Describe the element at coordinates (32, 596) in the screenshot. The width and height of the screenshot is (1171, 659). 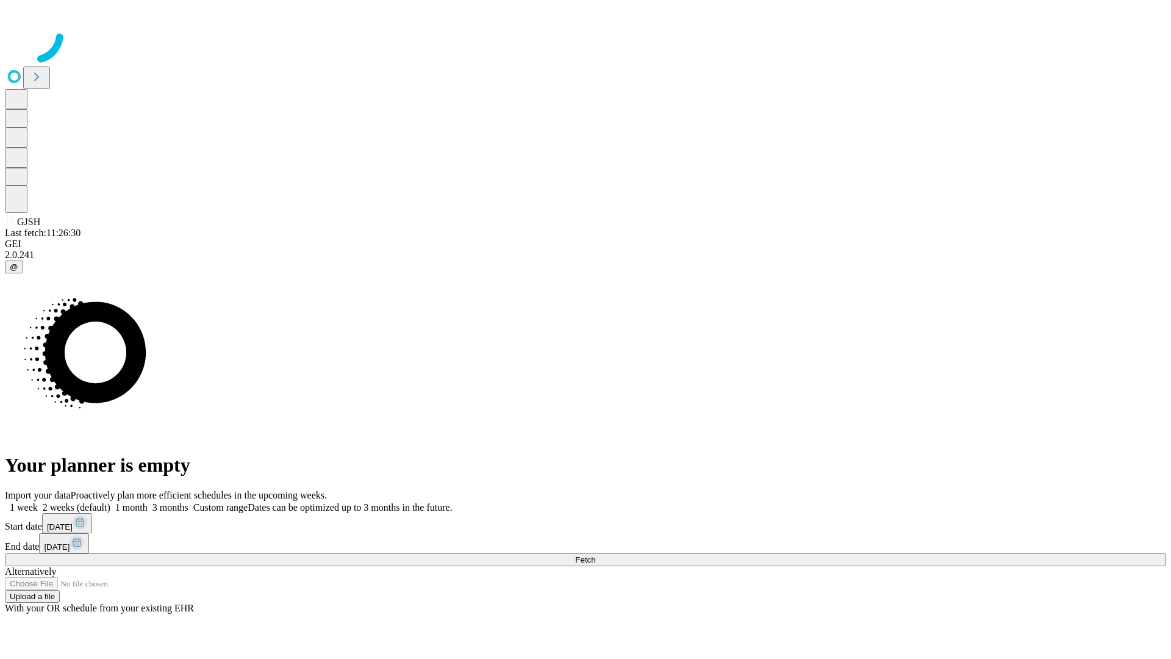
I see `button: Upload a file` at that location.